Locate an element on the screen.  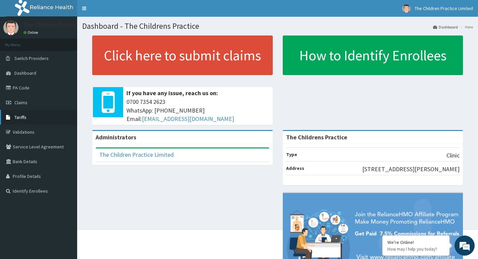
span: Dashboard is located at coordinates (25, 73).